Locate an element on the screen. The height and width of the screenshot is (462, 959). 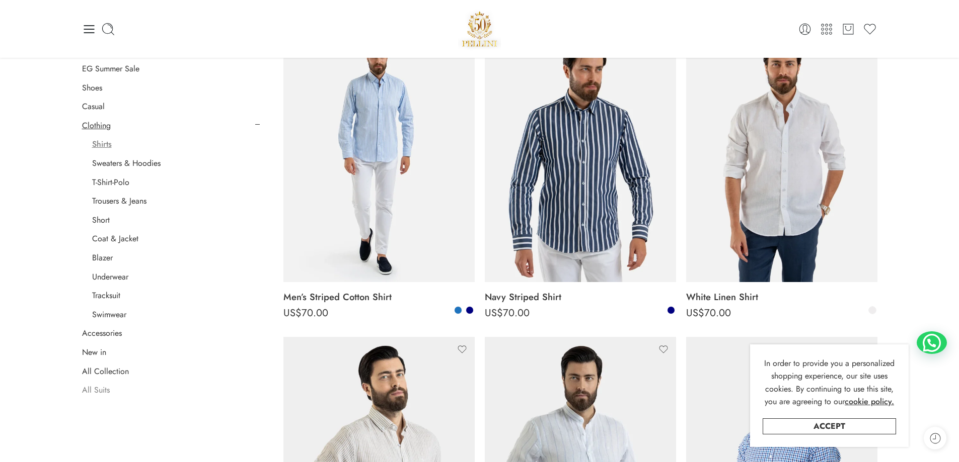
a: T-Shirt-Polo is located at coordinates (111, 183).